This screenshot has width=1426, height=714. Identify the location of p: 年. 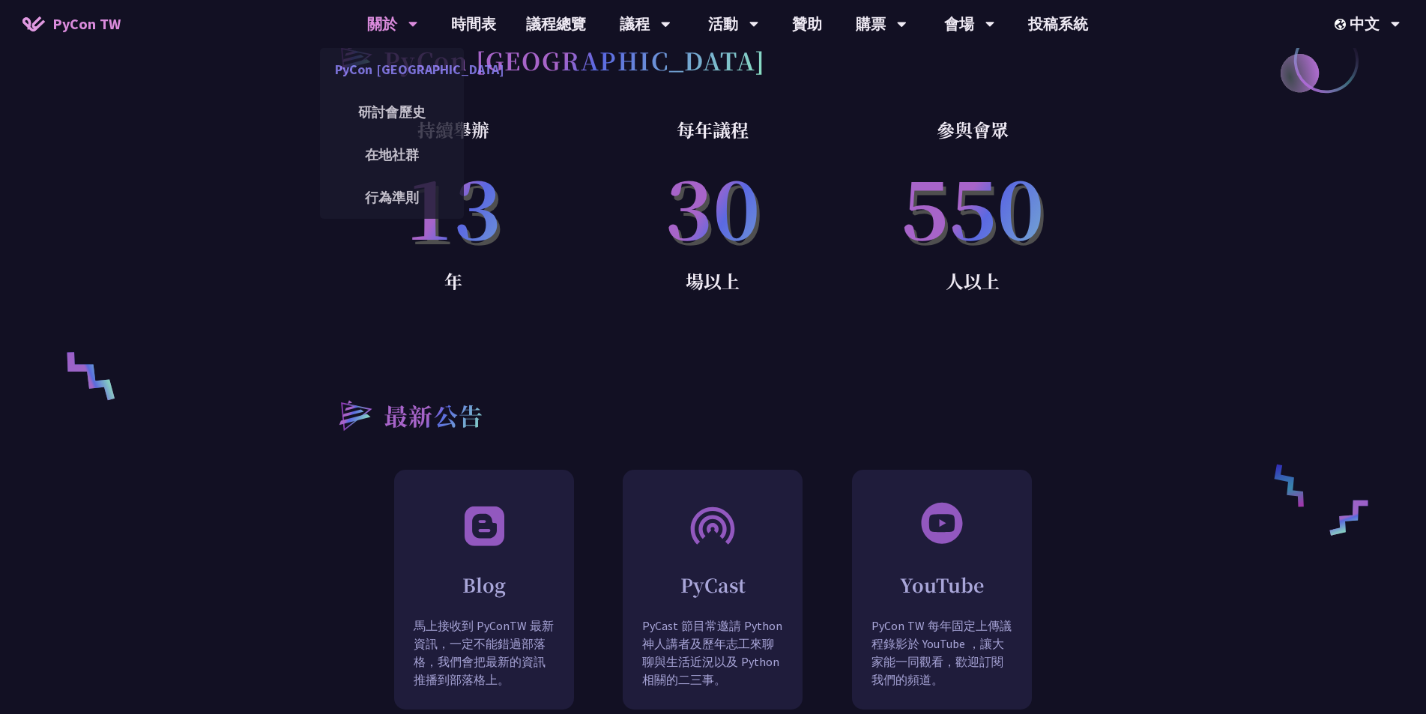
(453, 281).